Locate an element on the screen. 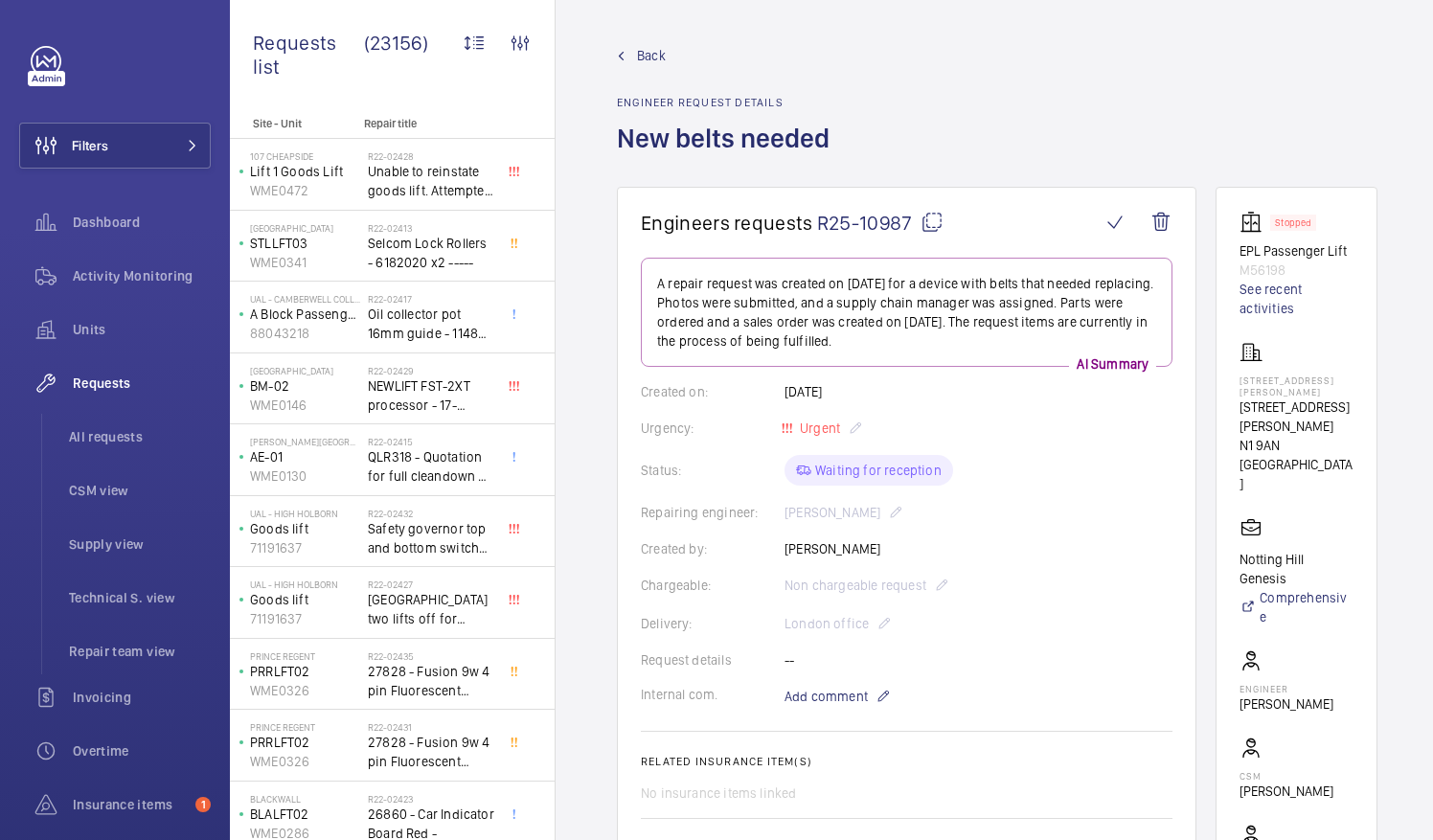 The width and height of the screenshot is (1433, 840). p: EPL Passenger Lift is located at coordinates (1296, 251).